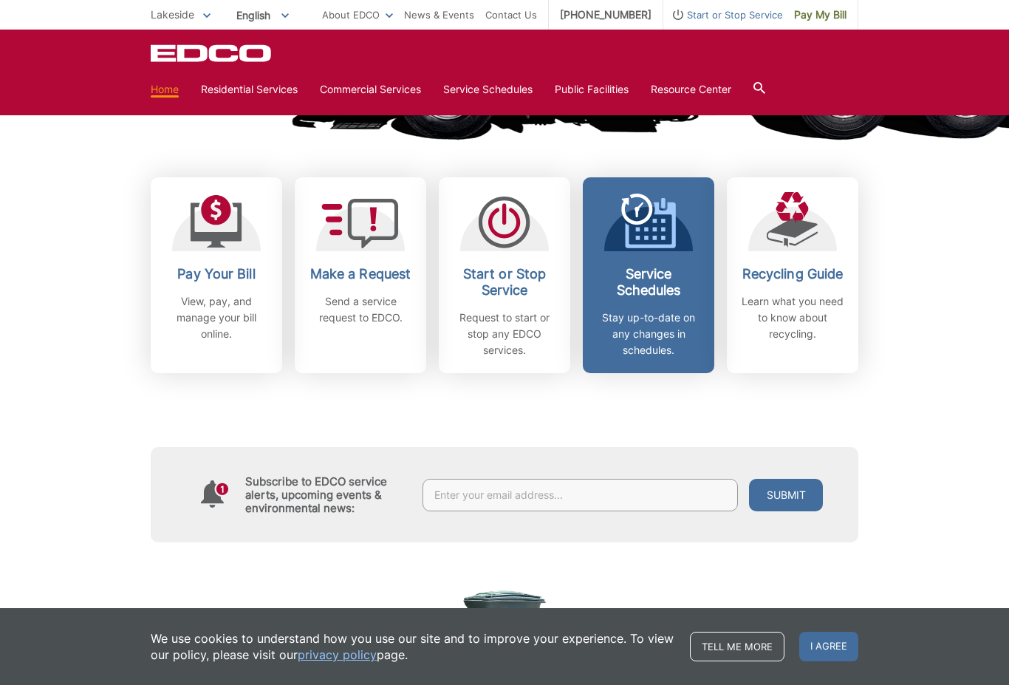 The height and width of the screenshot is (685, 1009). Describe the element at coordinates (592, 89) in the screenshot. I see `a: Public Facilities` at that location.